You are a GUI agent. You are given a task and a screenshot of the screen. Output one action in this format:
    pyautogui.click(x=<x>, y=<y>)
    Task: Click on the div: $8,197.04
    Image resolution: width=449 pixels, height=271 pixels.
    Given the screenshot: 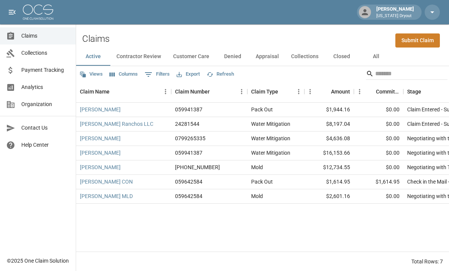 What is the action you would take?
    pyautogui.click(x=329, y=124)
    